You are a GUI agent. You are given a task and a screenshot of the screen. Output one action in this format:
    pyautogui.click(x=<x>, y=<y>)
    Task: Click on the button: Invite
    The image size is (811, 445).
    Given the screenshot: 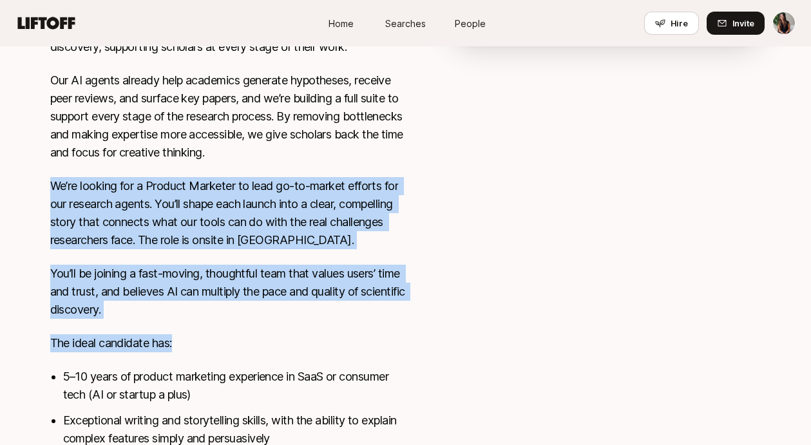 What is the action you would take?
    pyautogui.click(x=736, y=23)
    